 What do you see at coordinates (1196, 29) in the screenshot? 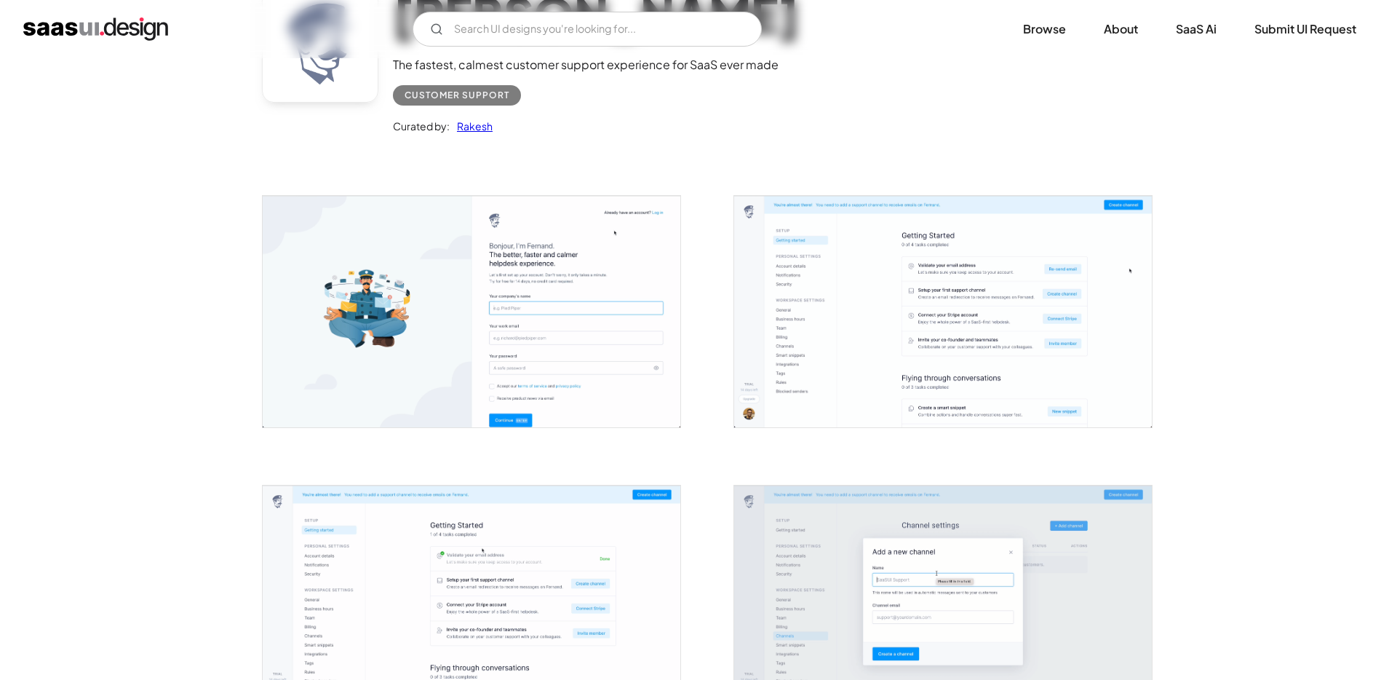
I see `a: SaaS Ai` at bounding box center [1196, 29].